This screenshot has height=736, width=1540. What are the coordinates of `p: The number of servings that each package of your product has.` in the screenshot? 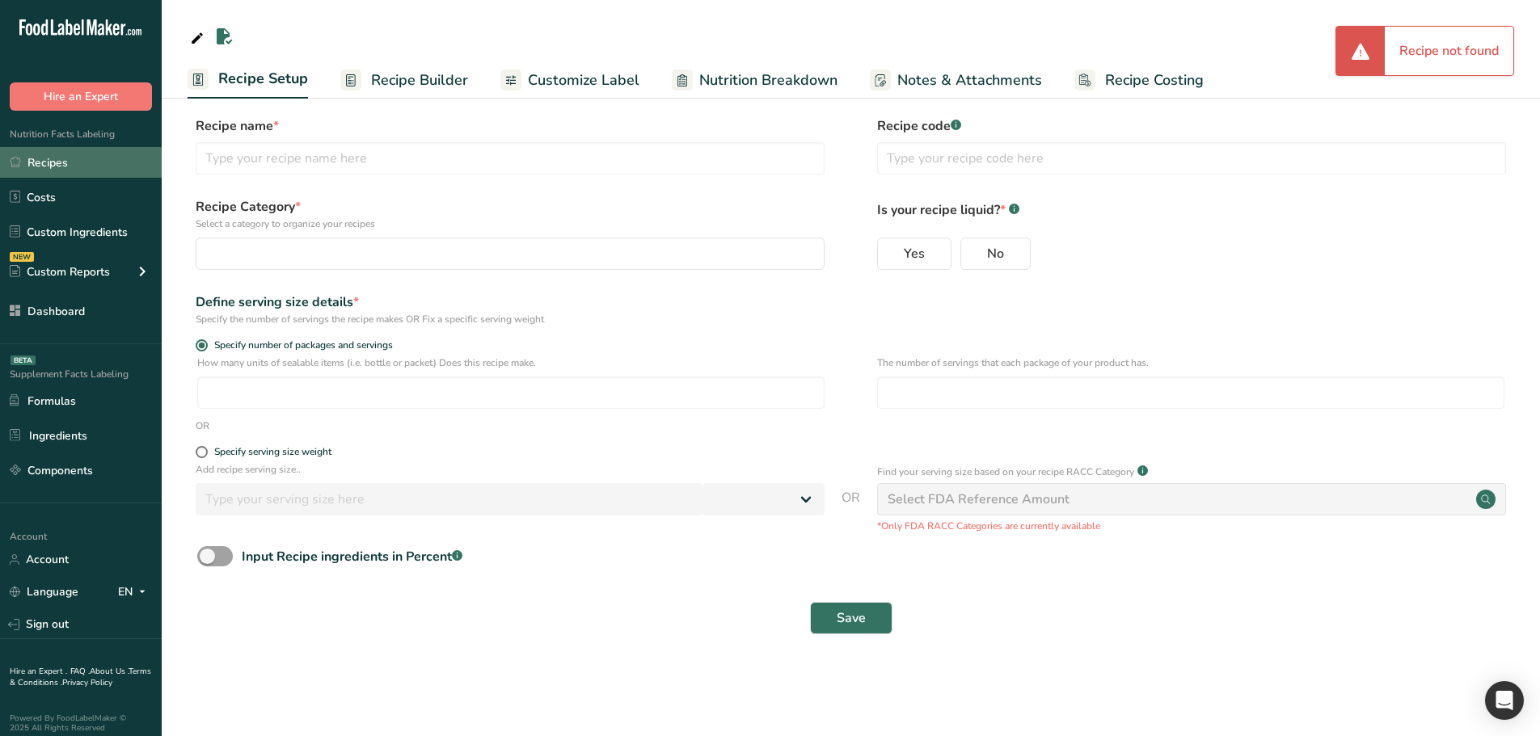 It's located at (1191, 363).